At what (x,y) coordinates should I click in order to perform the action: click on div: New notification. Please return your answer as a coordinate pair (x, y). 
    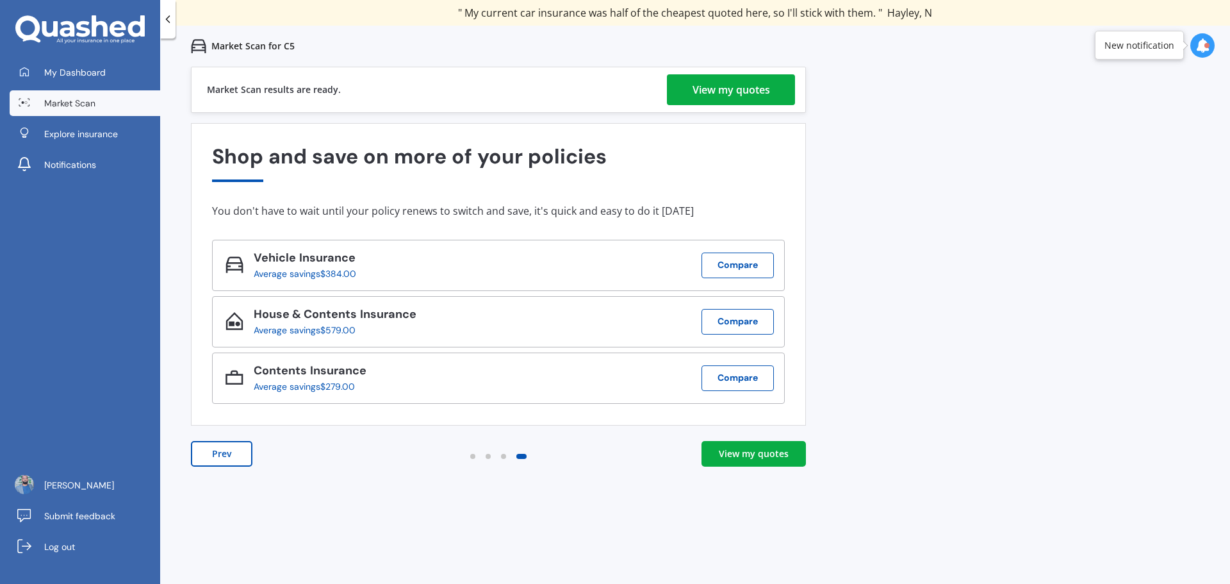
    Looking at the image, I should click on (1139, 45).